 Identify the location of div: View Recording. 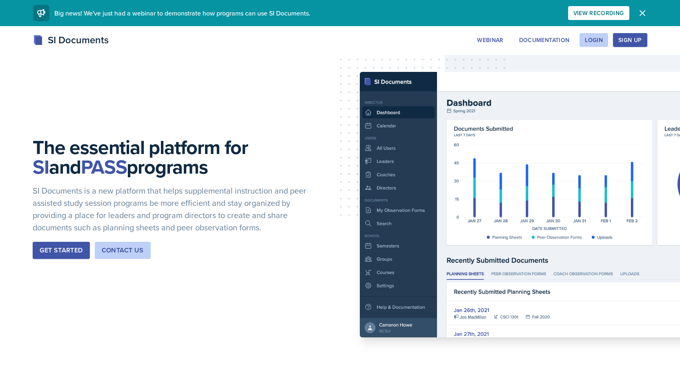
(599, 13).